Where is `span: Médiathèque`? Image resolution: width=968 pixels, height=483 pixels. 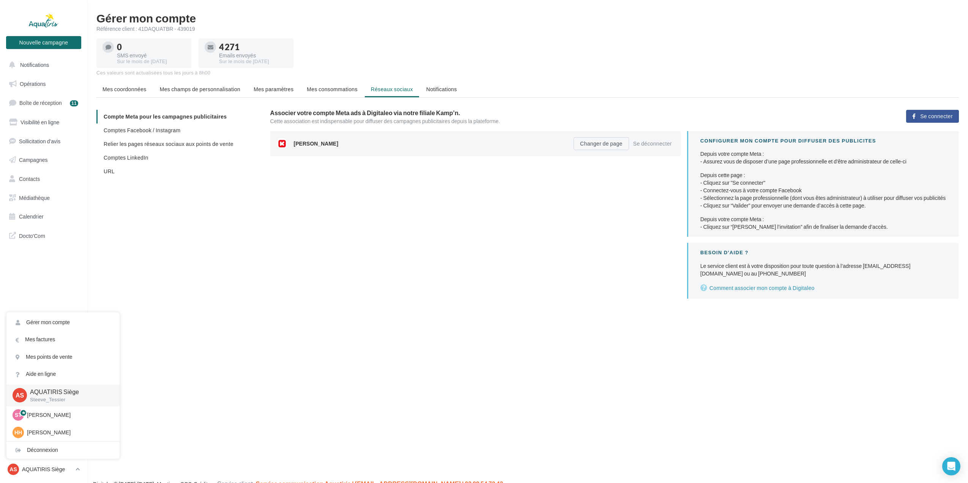 span: Médiathèque is located at coordinates (34, 197).